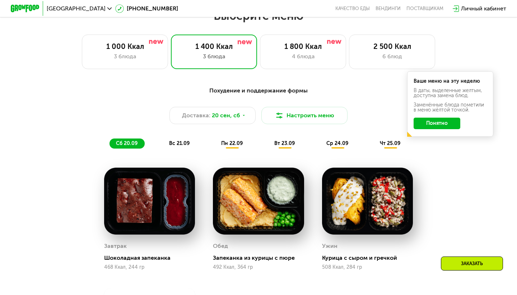 The image size is (517, 295). Describe the element at coordinates (305, 115) in the screenshot. I see `button: Настроить меню` at that location.